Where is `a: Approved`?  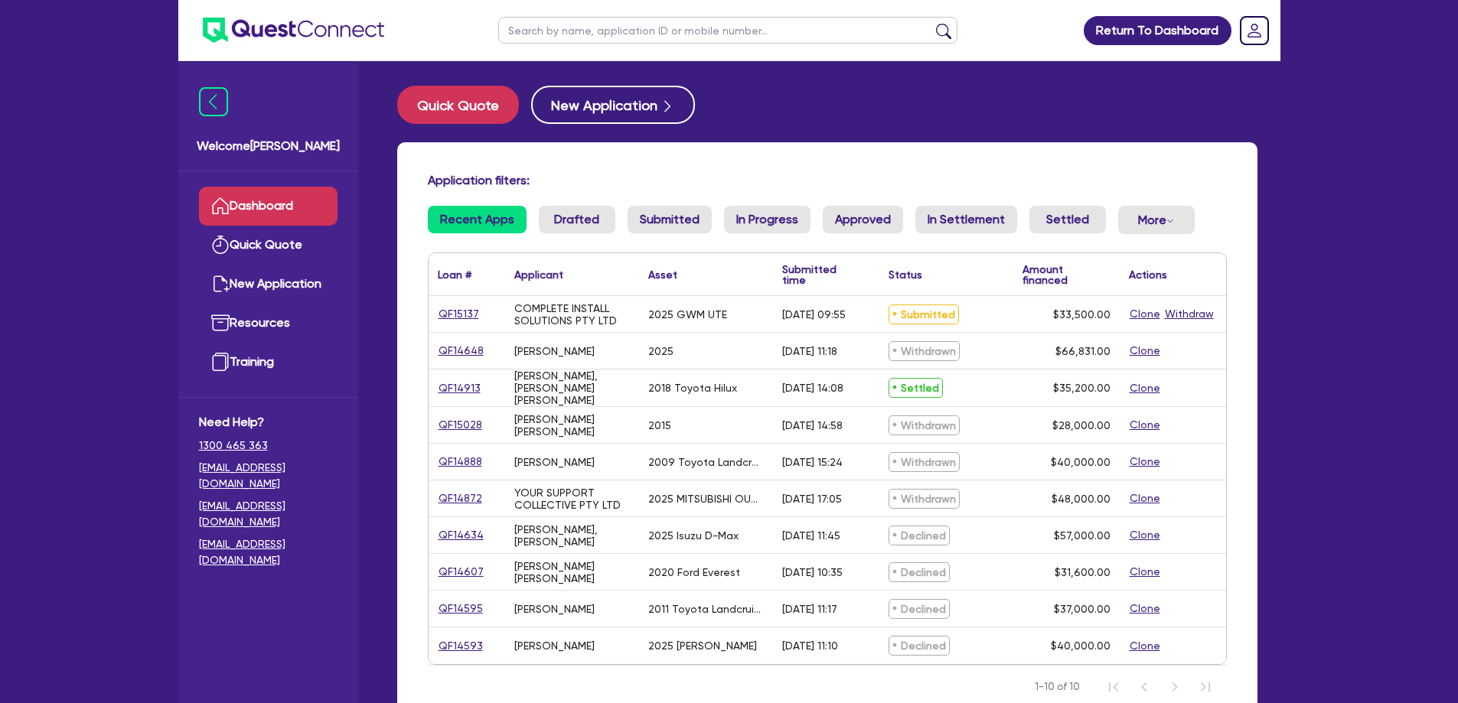
a: Approved is located at coordinates (862, 220).